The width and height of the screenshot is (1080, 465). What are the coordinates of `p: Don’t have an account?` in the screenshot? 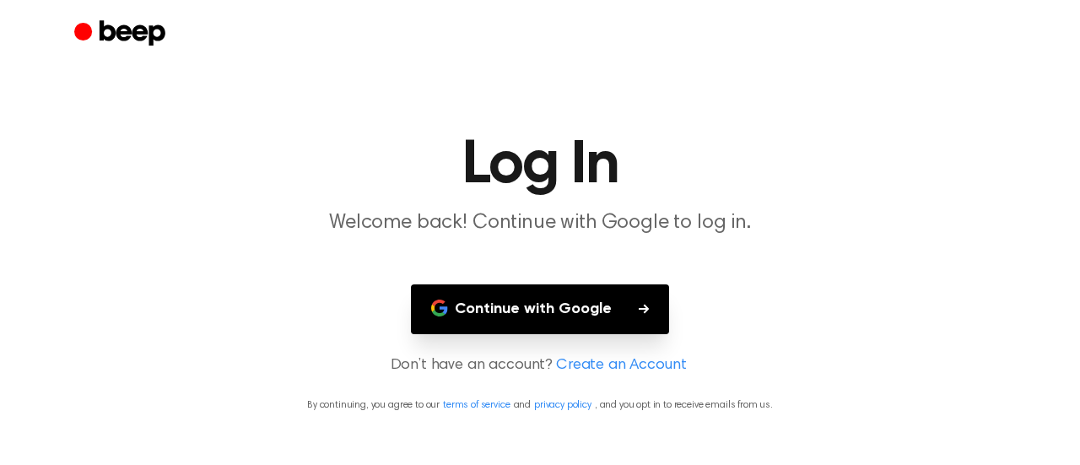 It's located at (540, 365).